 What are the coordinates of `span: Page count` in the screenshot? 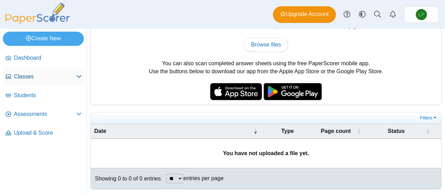 It's located at (336, 131).